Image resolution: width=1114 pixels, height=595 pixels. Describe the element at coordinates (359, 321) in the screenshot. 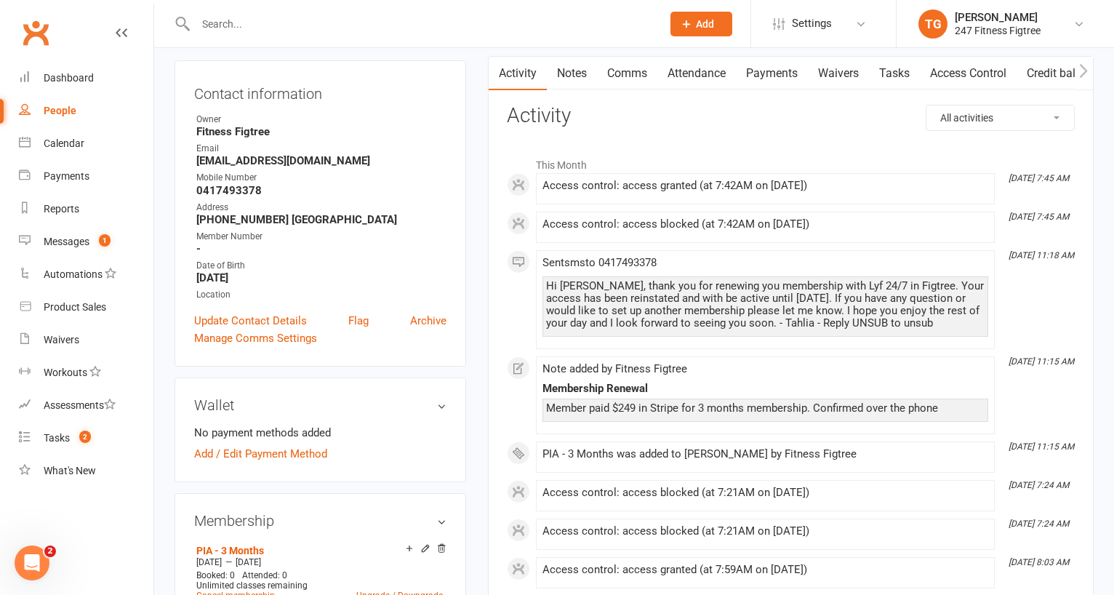

I see `a: Flag` at that location.